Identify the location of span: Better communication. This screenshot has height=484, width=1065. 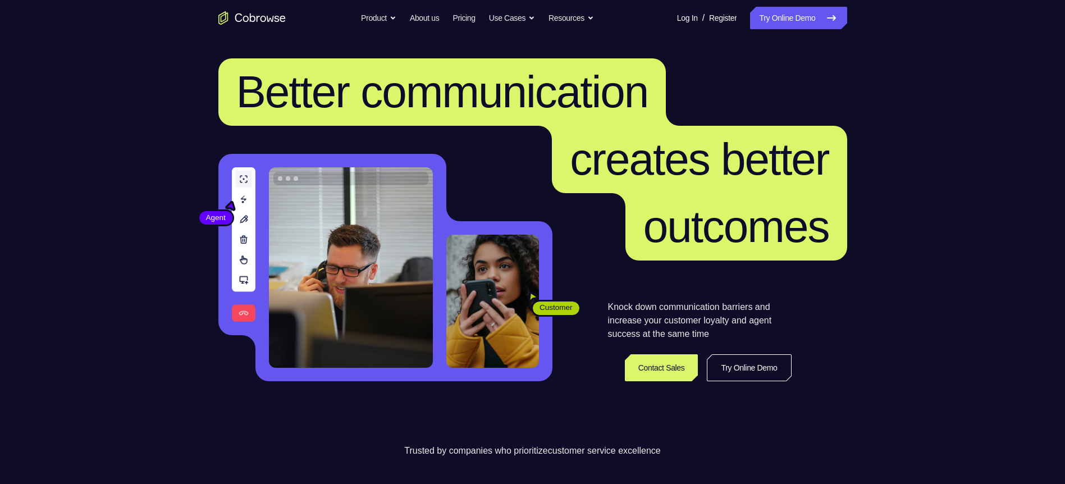
(442, 92).